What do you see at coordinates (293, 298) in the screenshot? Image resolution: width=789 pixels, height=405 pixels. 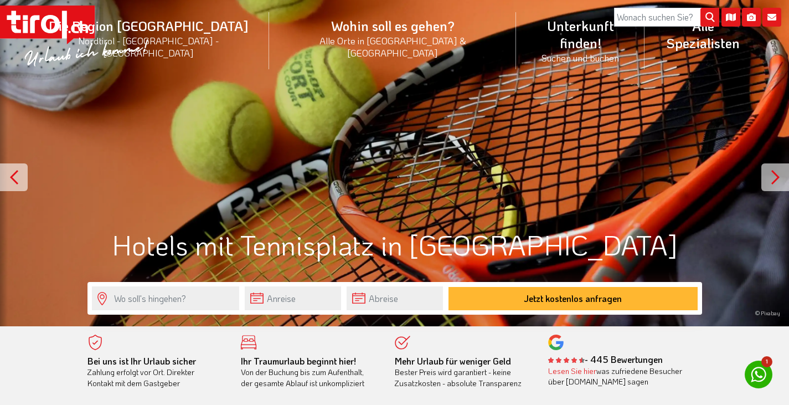 I see `input: Anreise` at bounding box center [293, 298].